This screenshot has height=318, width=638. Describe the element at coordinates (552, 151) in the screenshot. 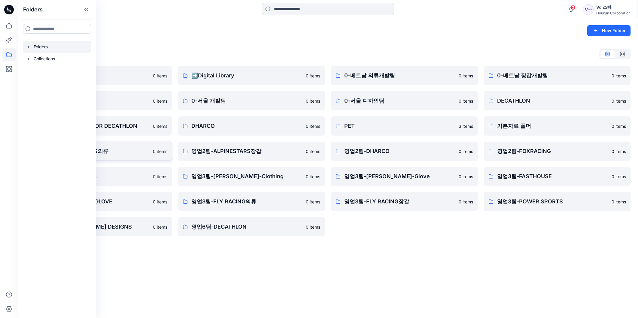

I see `p: 영업2팀-FOXRACING` at that location.